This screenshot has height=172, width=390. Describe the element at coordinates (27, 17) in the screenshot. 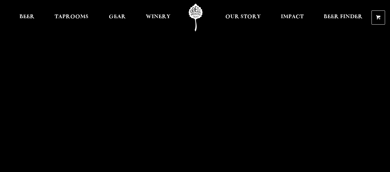

I see `span: Beer` at that location.